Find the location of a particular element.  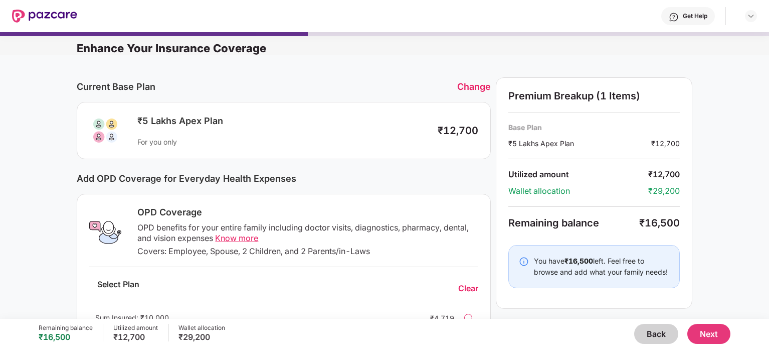

img: svg+xml;base64,PHN2ZyBpZD0iSW5mby0yMHgyMCIgeG1sbnM9Imh0dHA6Ly93d3cudzMub3JnLzIwMDAvc3ZnIiB3aWR0aD... is located at coordinates (524, 261).